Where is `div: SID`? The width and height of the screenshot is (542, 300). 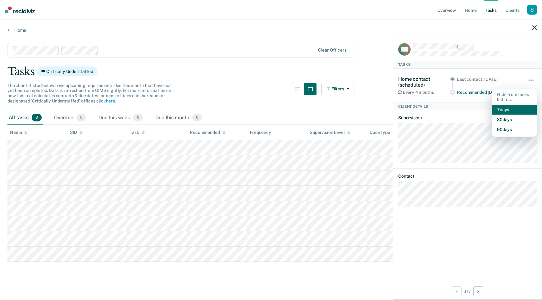 div: SID is located at coordinates (76, 132).